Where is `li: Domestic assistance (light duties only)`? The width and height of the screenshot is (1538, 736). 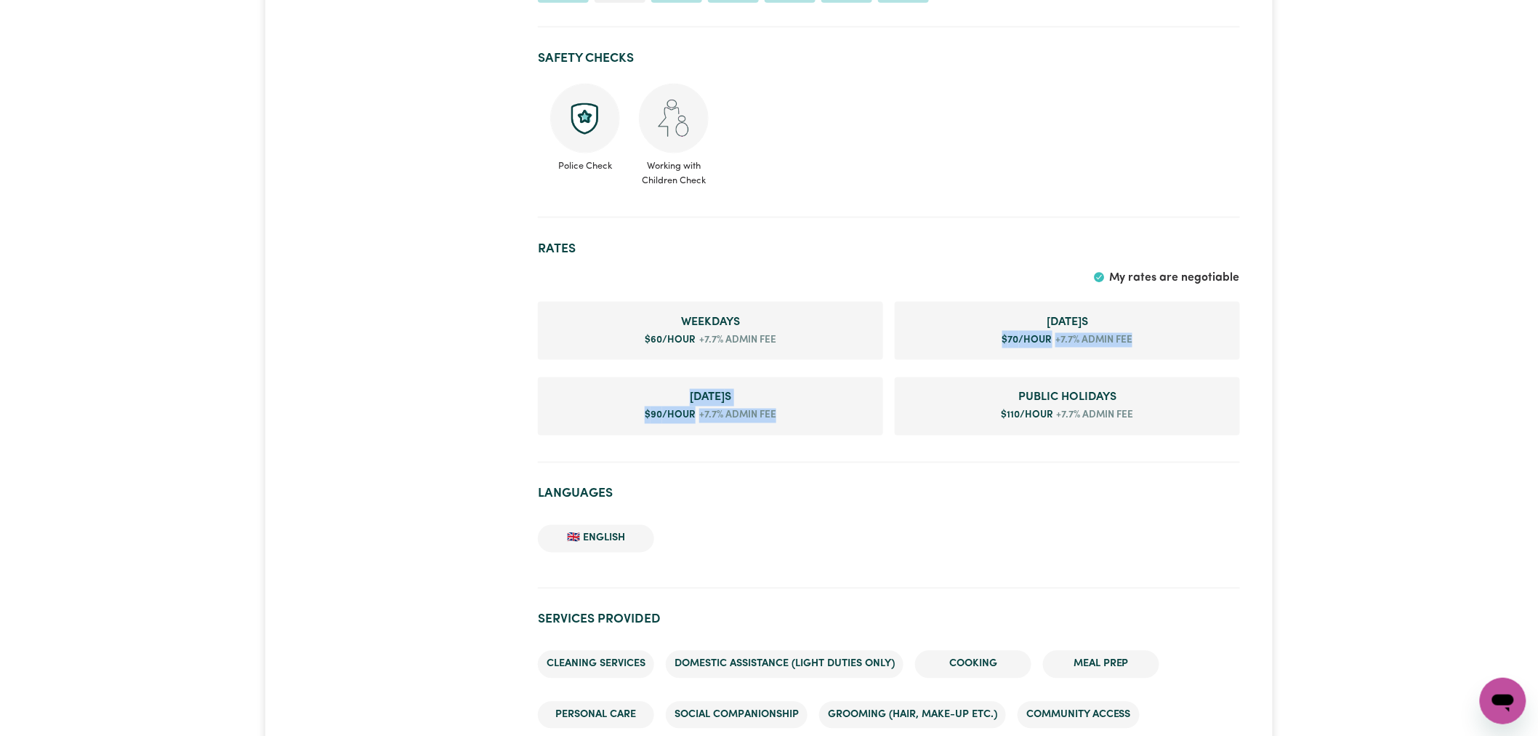 li: Domestic assistance (light duties only) is located at coordinates (784, 664).